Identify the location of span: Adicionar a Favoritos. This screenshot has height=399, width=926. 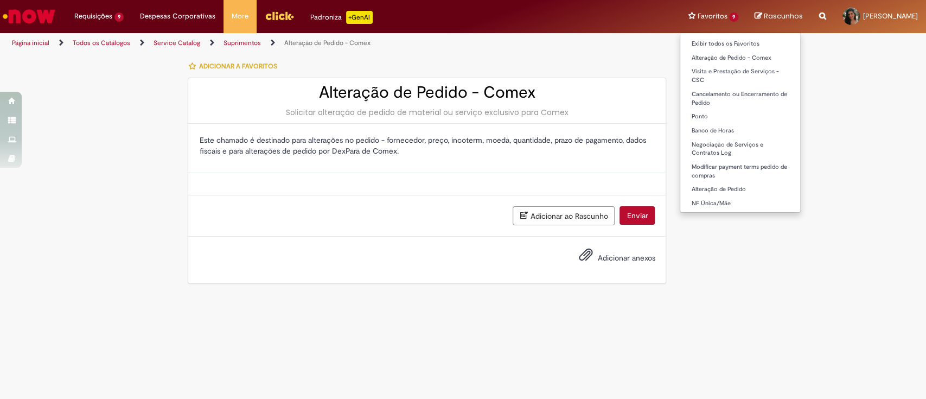
(238, 66).